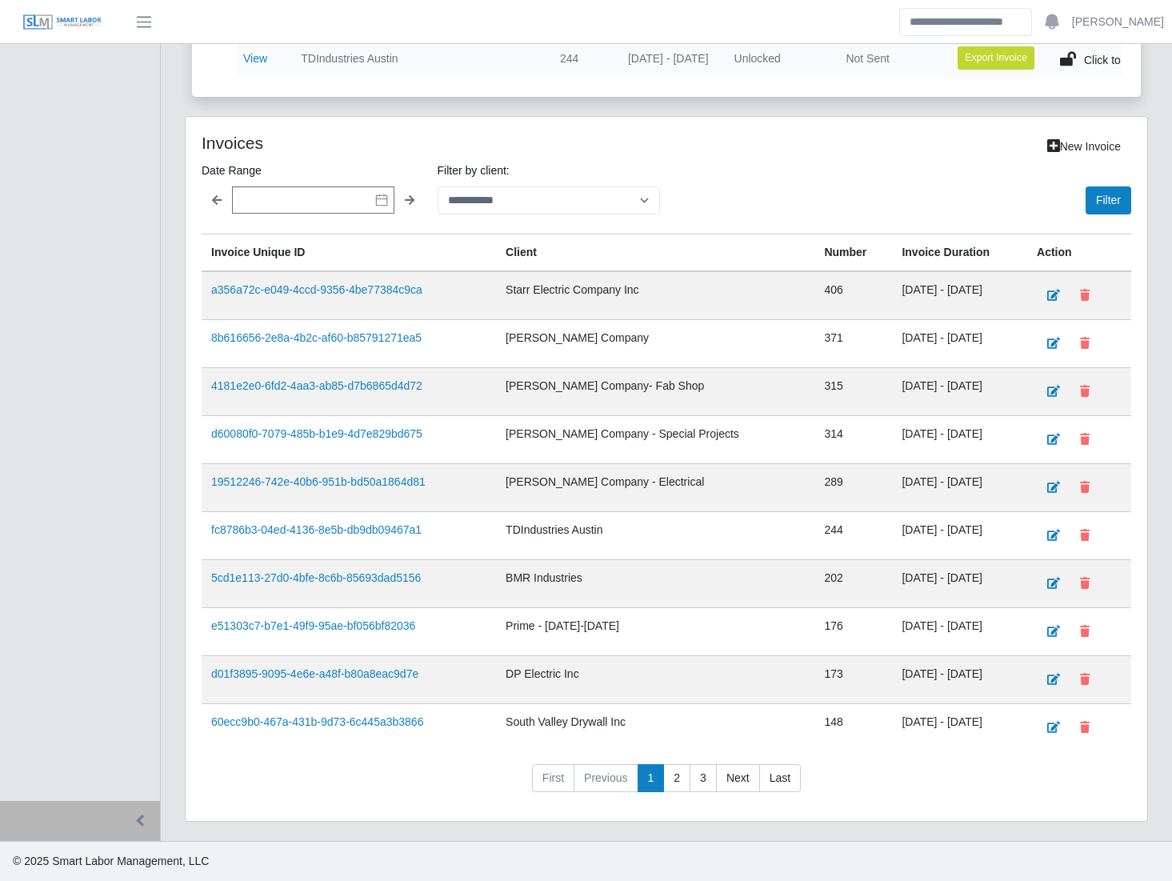  Describe the element at coordinates (655, 727) in the screenshot. I see `td: South Valley Drywall Inc` at that location.